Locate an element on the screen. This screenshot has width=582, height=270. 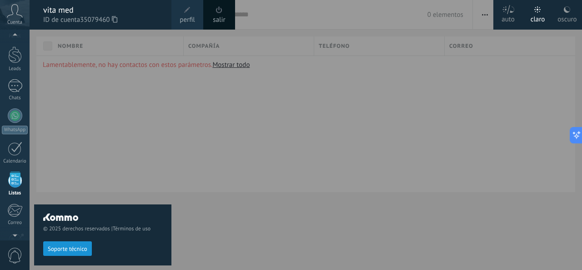
div: Calendario is located at coordinates (15, 161).